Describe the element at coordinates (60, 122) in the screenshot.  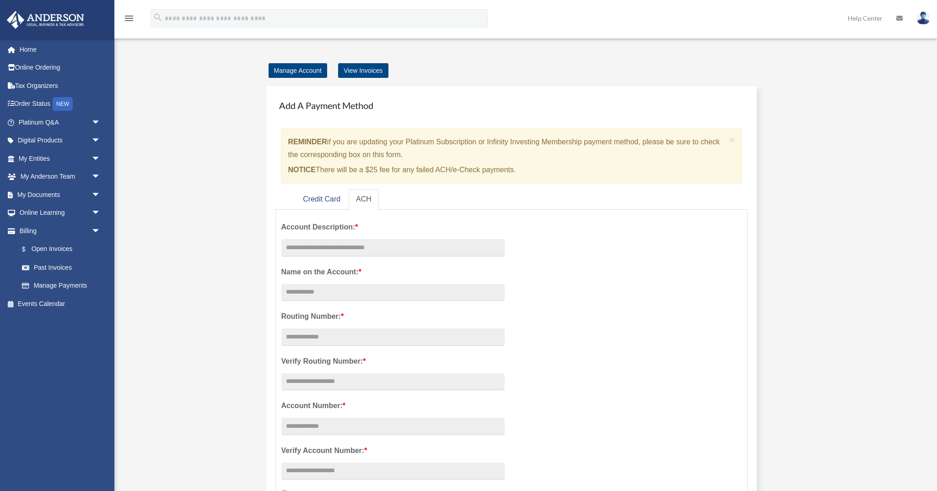
I see `a: Platinum Q&Aarrow_drop_down` at that location.